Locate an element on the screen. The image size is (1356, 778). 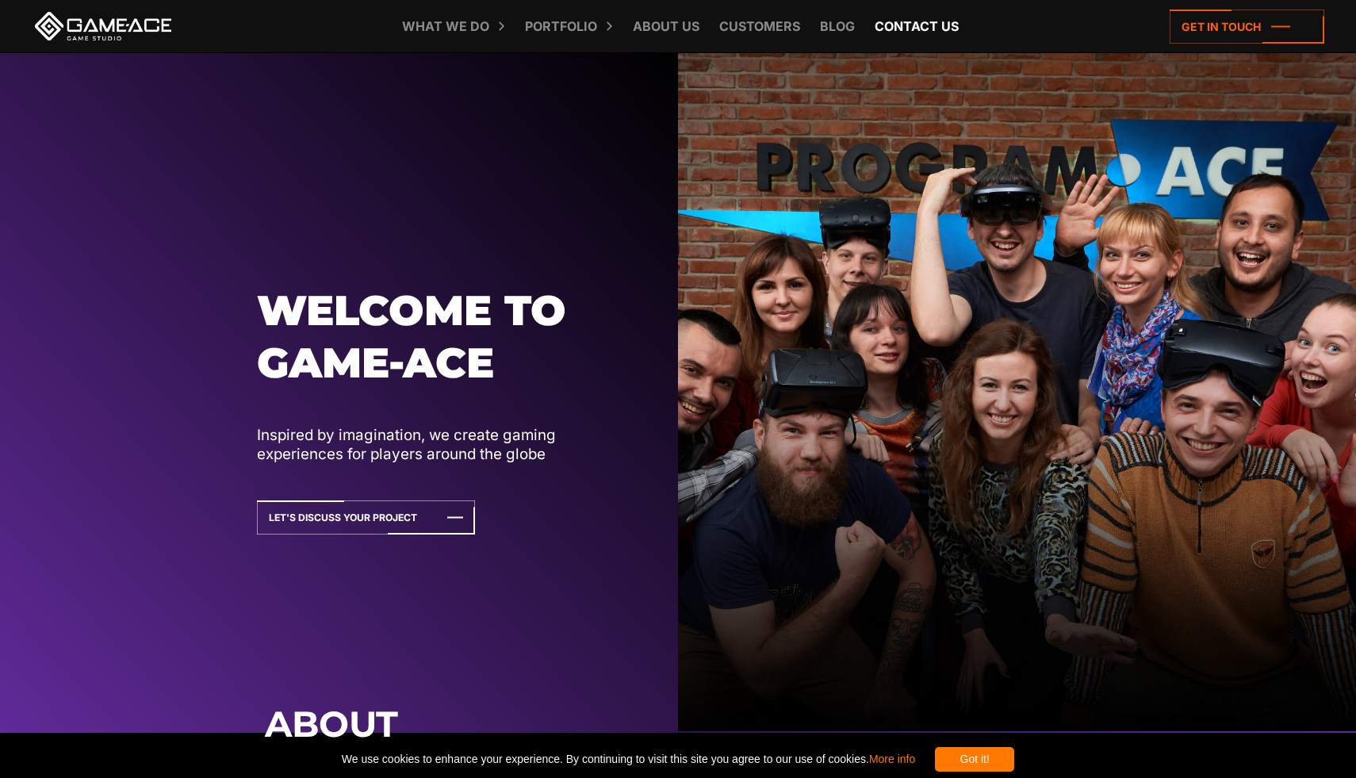
img: About us main is located at coordinates (1016, 392).